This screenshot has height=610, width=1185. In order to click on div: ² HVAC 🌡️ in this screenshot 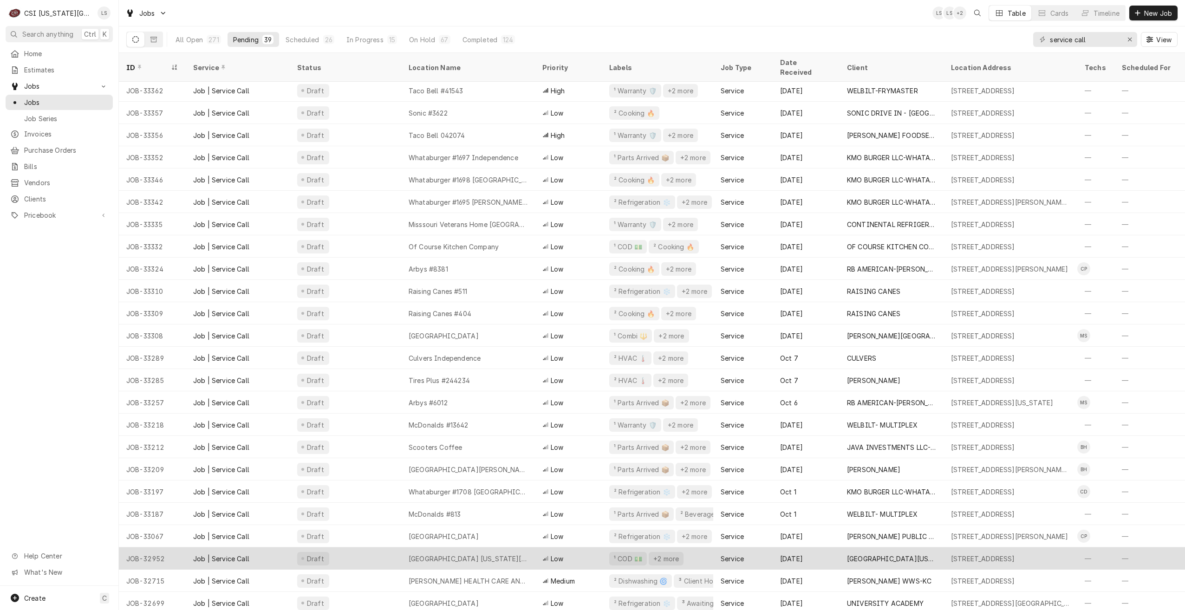, I will do `click(630, 380)`.